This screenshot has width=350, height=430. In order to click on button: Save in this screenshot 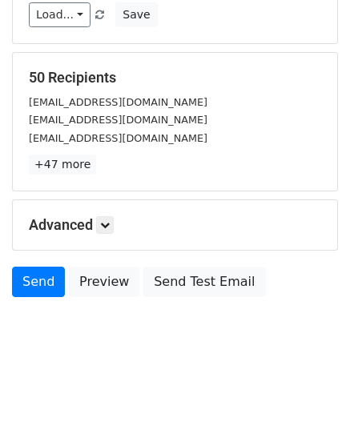, I will do `click(136, 14)`.